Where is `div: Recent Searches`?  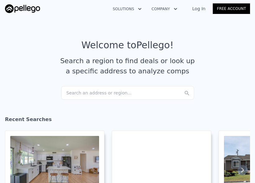 div: Recent Searches is located at coordinates (127, 121).